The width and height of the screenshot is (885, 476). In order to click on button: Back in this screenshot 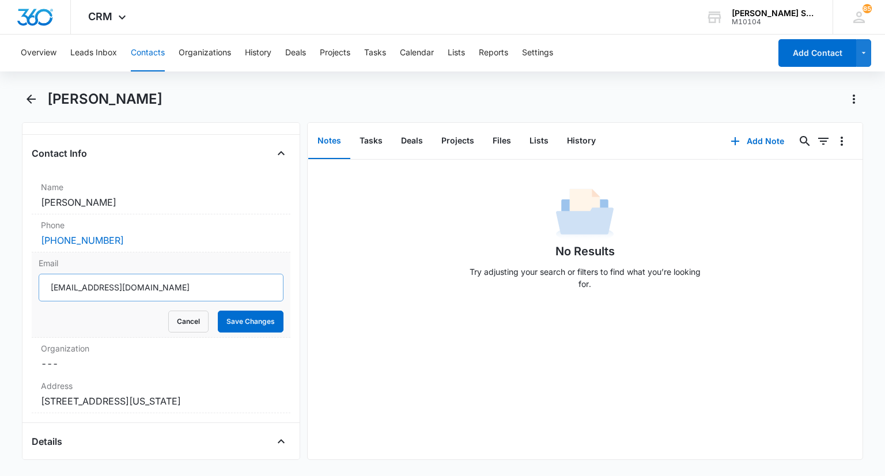, I will do `click(31, 99)`.